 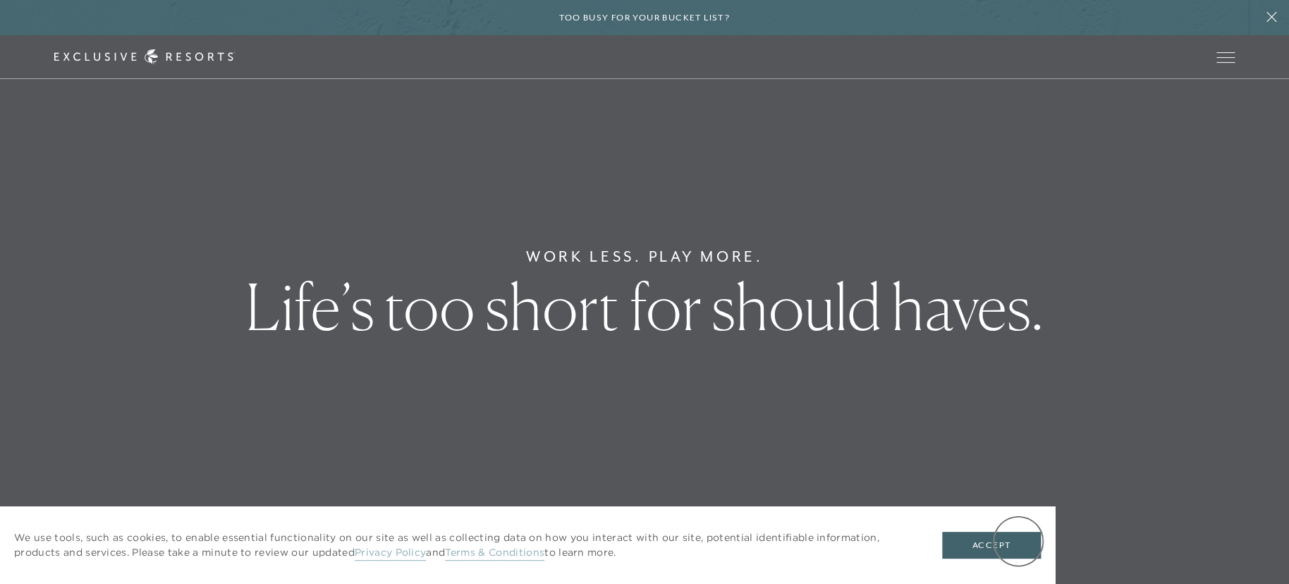 I want to click on a: Privacy Policy, so click(x=390, y=553).